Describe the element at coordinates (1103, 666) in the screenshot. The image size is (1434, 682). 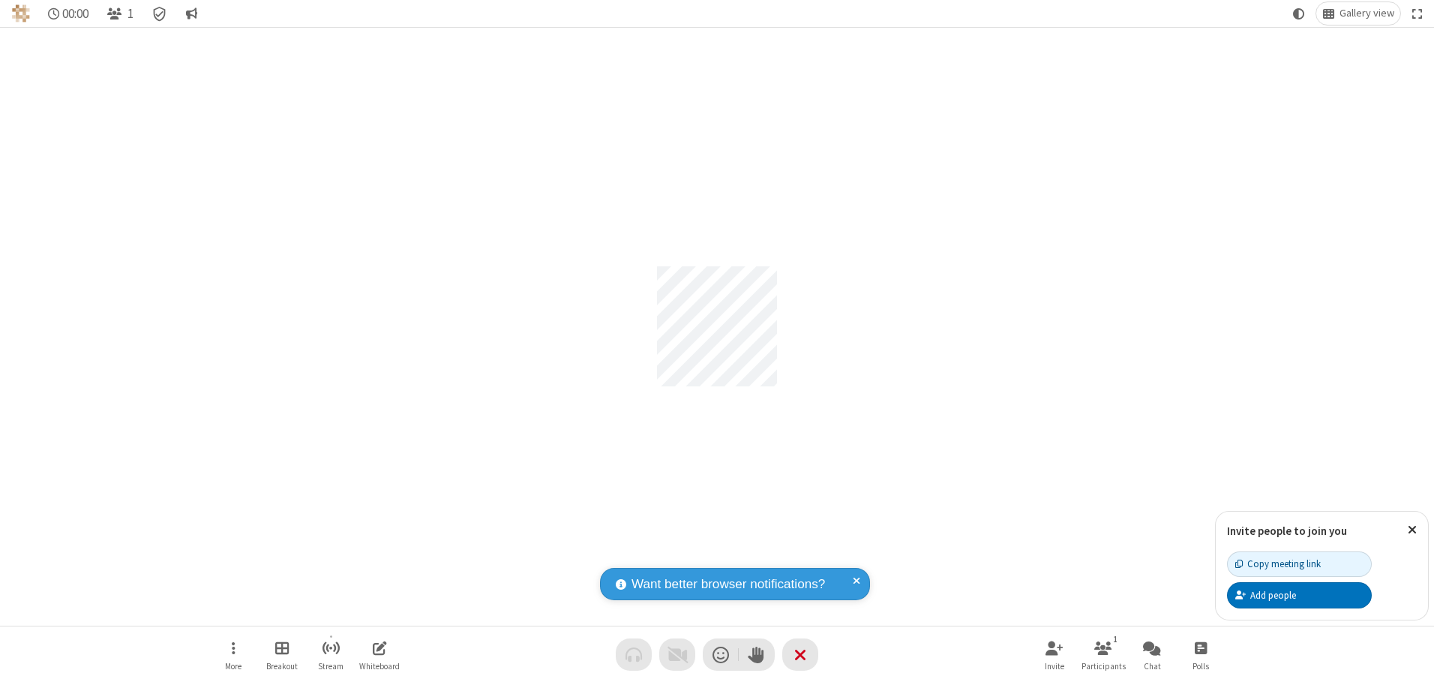
I see `span: Participants` at that location.